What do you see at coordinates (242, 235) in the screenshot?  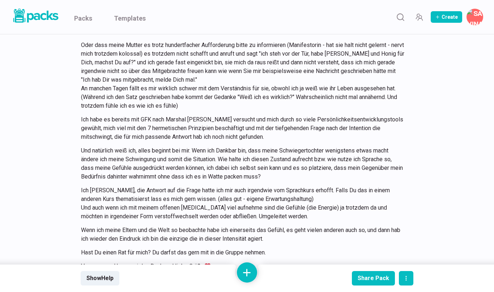 I see `p: Wenn ich meine Eltern und die Welt so beobachte habe ich einerseits das Gefühl, es geht vielen an...` at bounding box center [242, 235].